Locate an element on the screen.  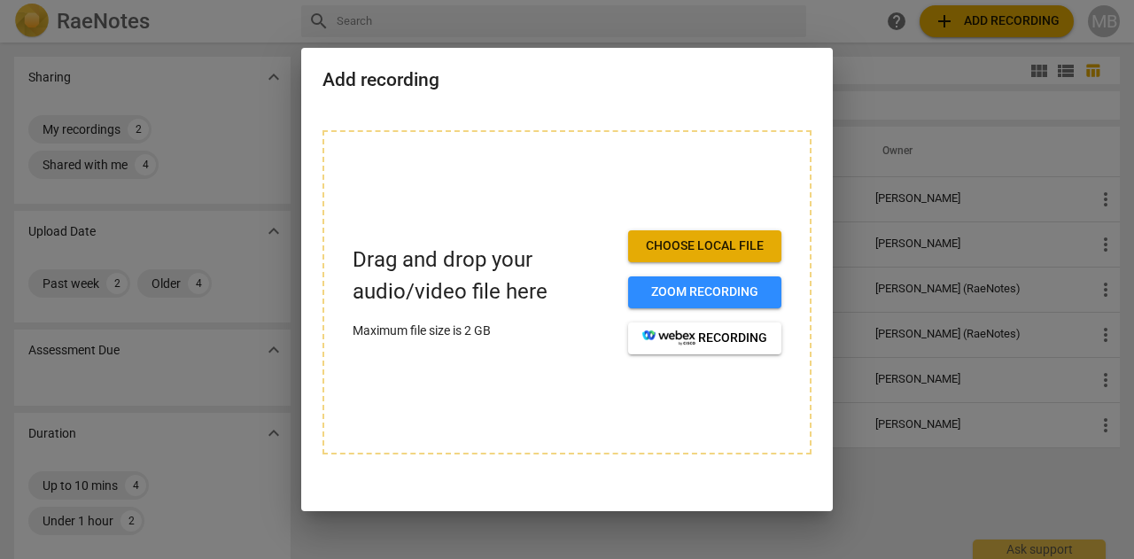
button: Choose local file is located at coordinates (704, 246).